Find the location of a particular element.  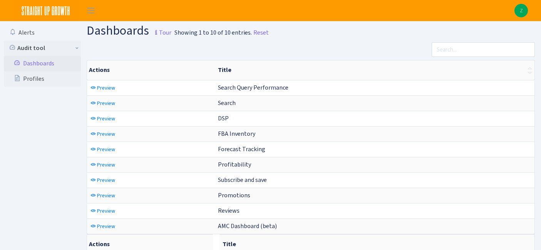

span: AMC Dashboard (beta) is located at coordinates (247, 226).